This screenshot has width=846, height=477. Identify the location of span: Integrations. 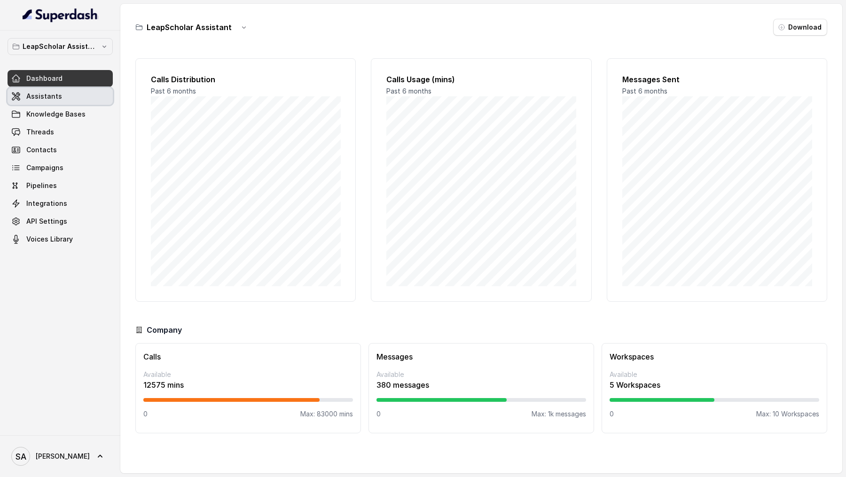
(47, 204).